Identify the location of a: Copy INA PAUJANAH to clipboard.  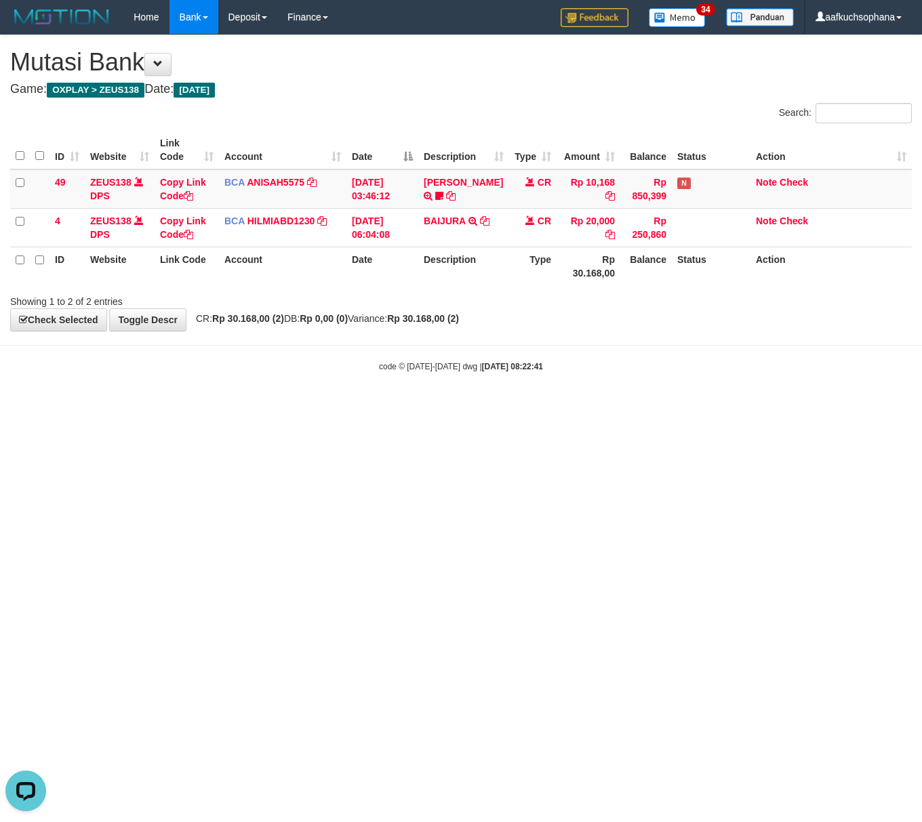
(451, 196).